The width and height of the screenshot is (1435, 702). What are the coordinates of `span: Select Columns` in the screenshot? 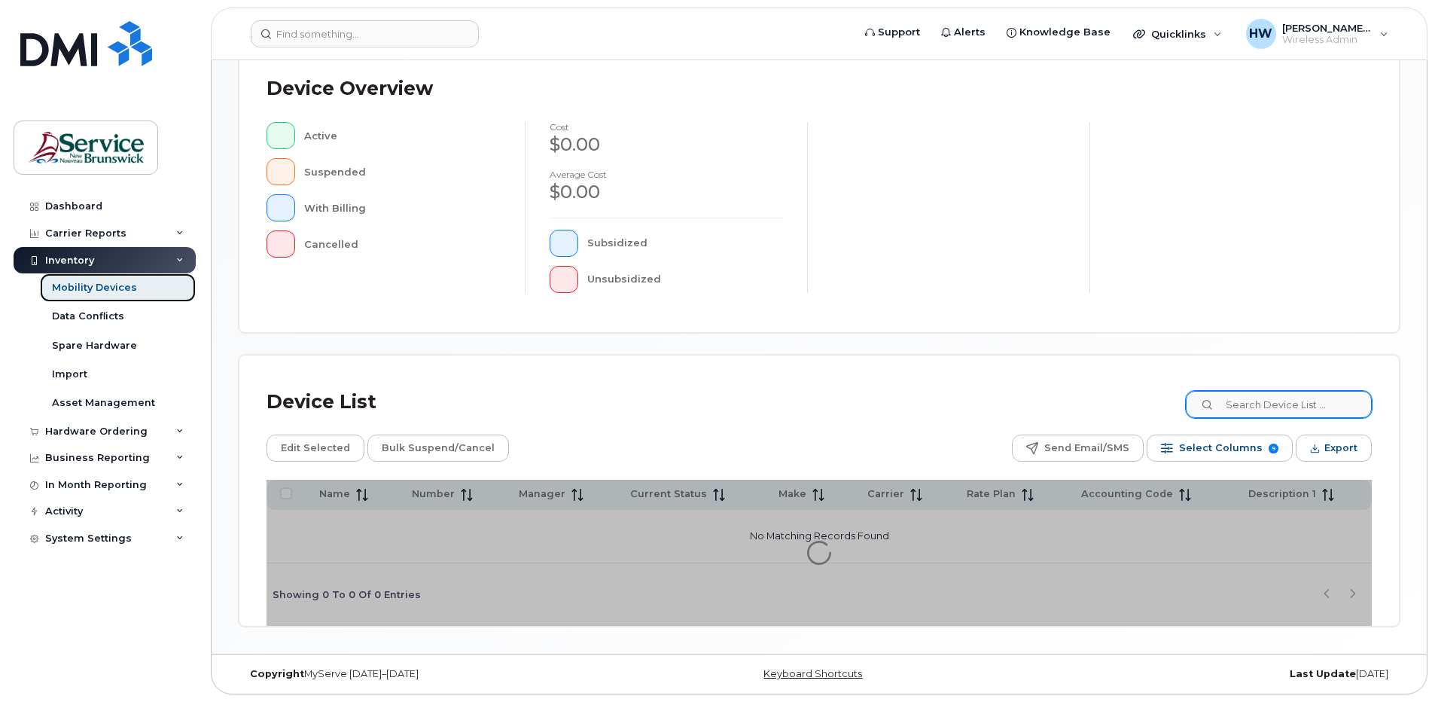 It's located at (1220, 448).